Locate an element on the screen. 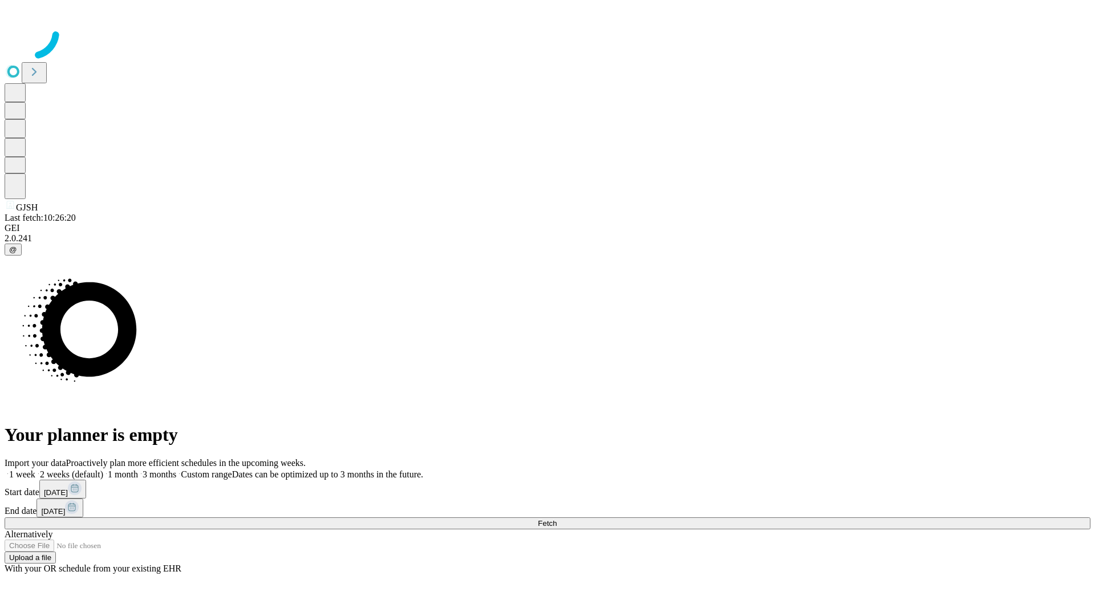  div: Start date is located at coordinates (548, 489).